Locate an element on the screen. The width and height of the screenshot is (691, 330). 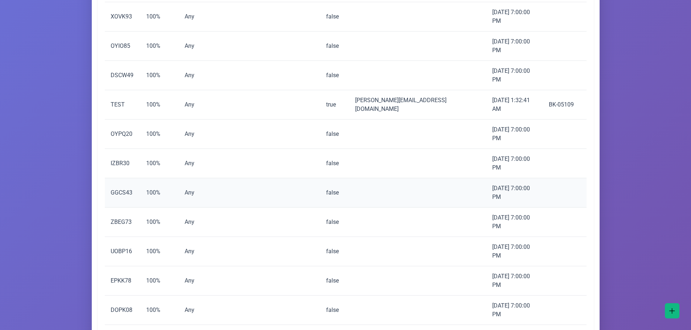
td: XOVK93 is located at coordinates (123, 17).